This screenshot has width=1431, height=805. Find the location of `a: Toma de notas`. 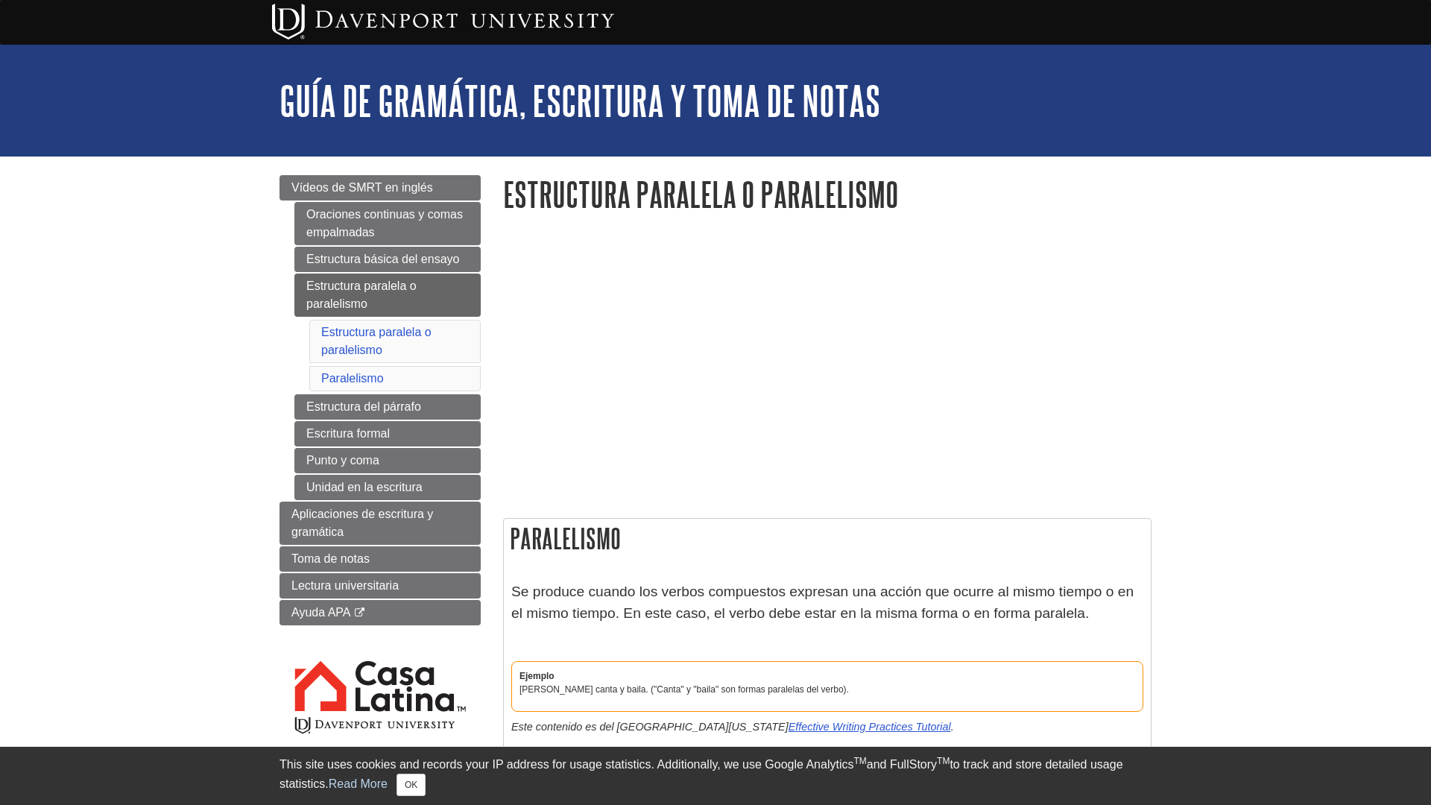

a: Toma de notas is located at coordinates (380, 559).